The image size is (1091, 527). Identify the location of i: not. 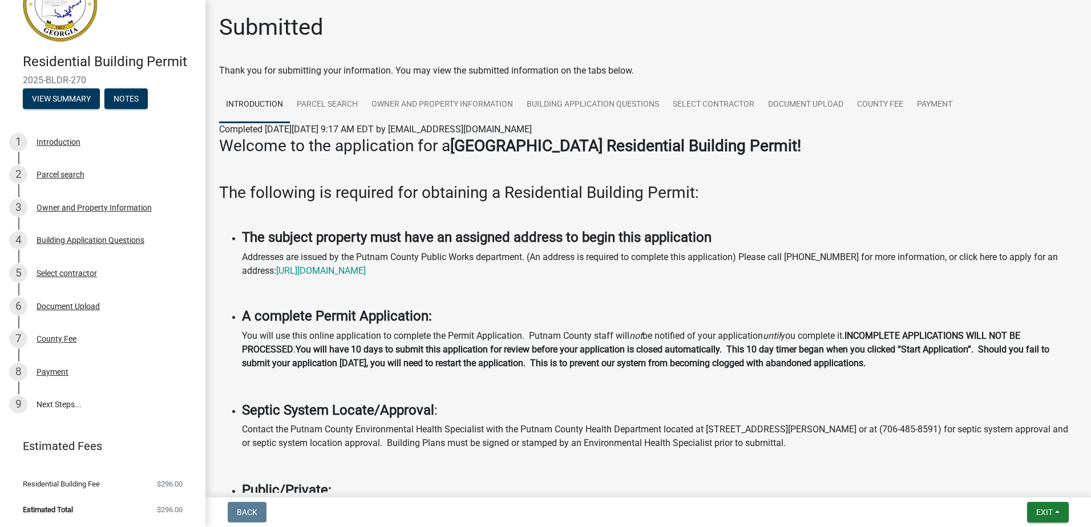
(636, 335).